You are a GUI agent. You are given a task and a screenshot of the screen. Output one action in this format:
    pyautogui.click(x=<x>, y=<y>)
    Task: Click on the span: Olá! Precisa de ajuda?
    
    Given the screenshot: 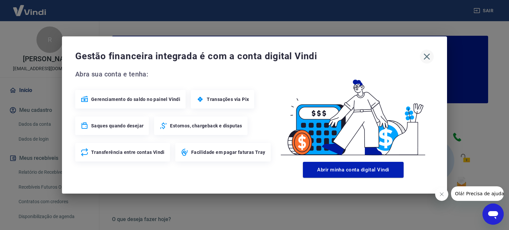 What is the action you would take?
    pyautogui.click(x=30, y=7)
    